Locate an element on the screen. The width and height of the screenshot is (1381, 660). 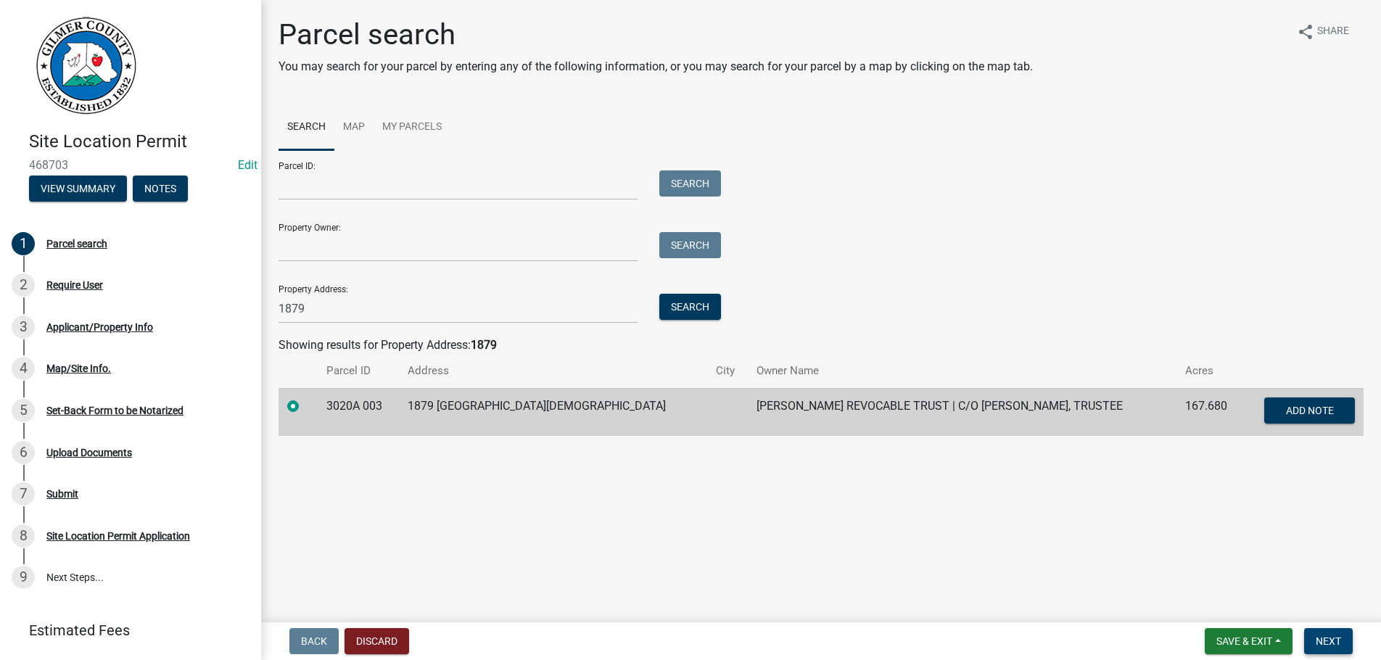
div: Parcel search is located at coordinates (77, 244).